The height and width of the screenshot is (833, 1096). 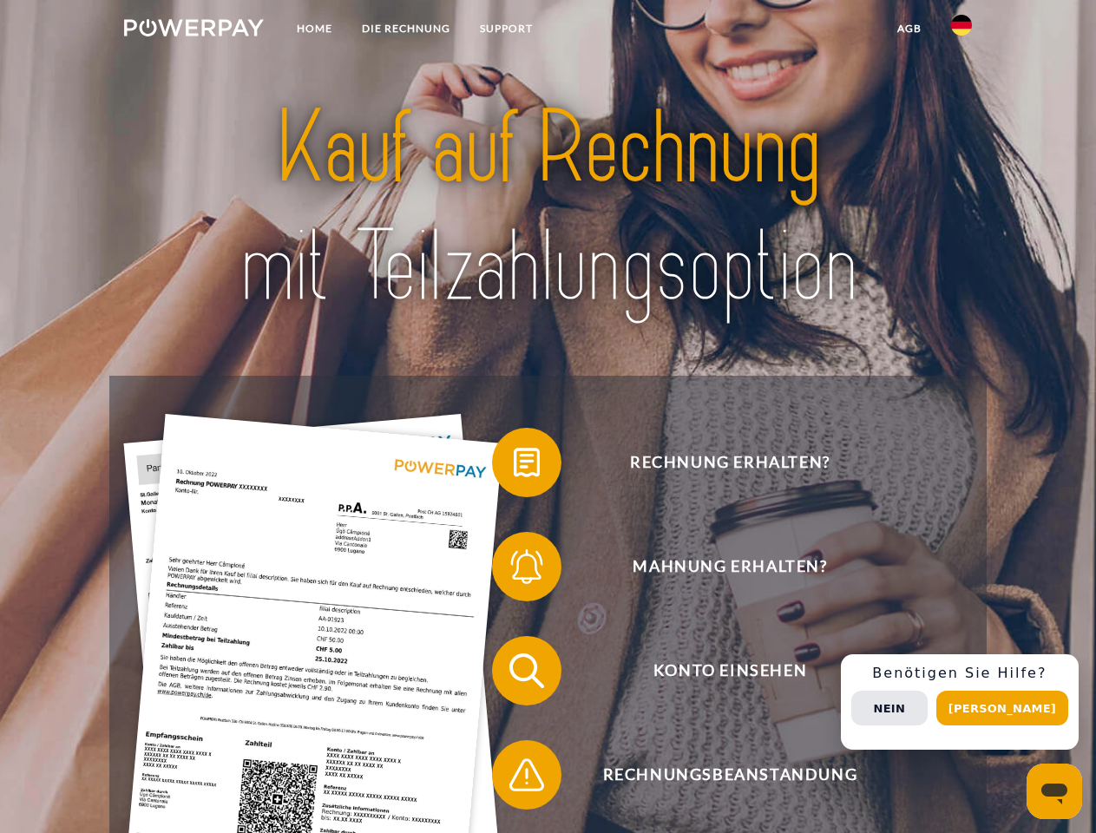 What do you see at coordinates (548, 207) in the screenshot?
I see `img: title-powerpay_de.svg` at bounding box center [548, 207].